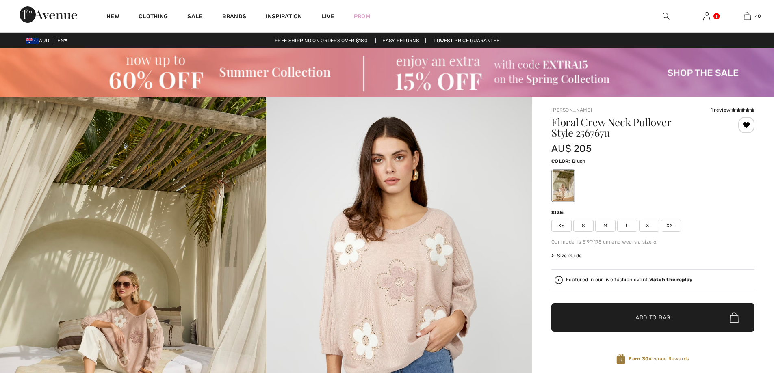 The height and width of the screenshot is (373, 774). What do you see at coordinates (321, 41) in the screenshot?
I see `a: Free shipping on orders over $180` at bounding box center [321, 41].